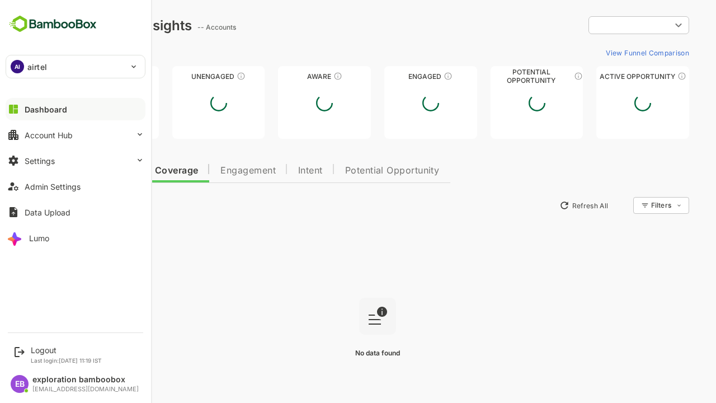 The width and height of the screenshot is (716, 403). Describe the element at coordinates (606, 53) in the screenshot. I see `button: View Funnel Comparison` at that location.